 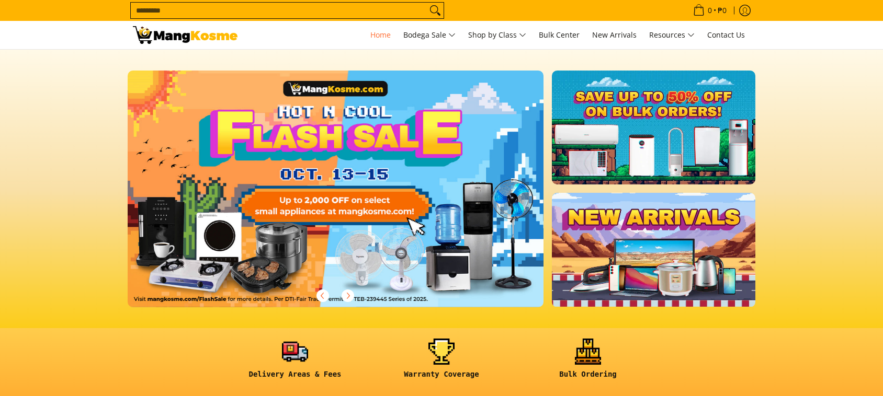 What do you see at coordinates (441, 363) in the screenshot?
I see `a: <h6><strong>Warranty Coverage</strong></h6>` at bounding box center [441, 363].